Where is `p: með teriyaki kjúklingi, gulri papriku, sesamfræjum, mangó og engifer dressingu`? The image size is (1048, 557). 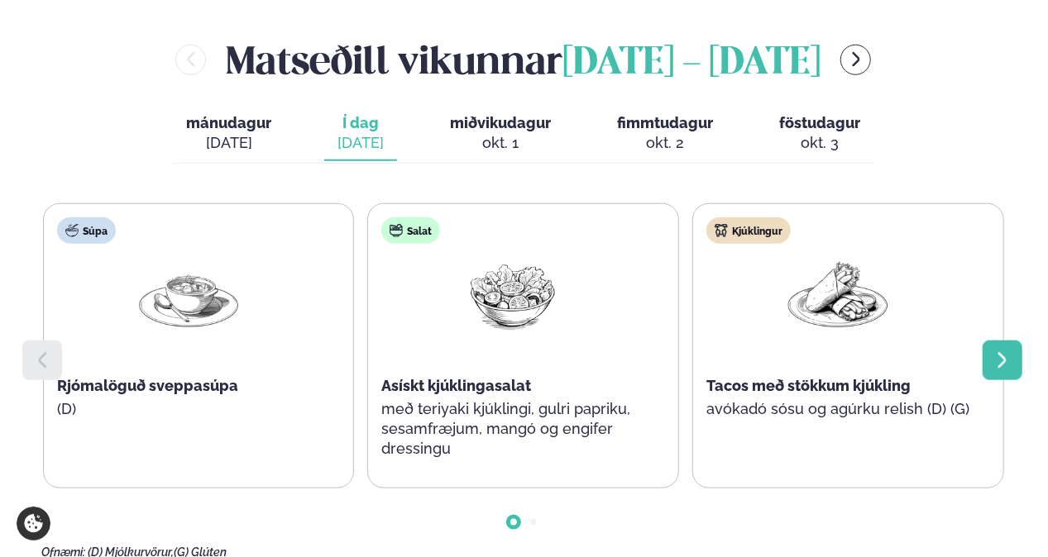
p: með teriyaki kjúklingi, gulri papriku, sesamfræjum, mangó og engifer dressingu is located at coordinates (513, 429).